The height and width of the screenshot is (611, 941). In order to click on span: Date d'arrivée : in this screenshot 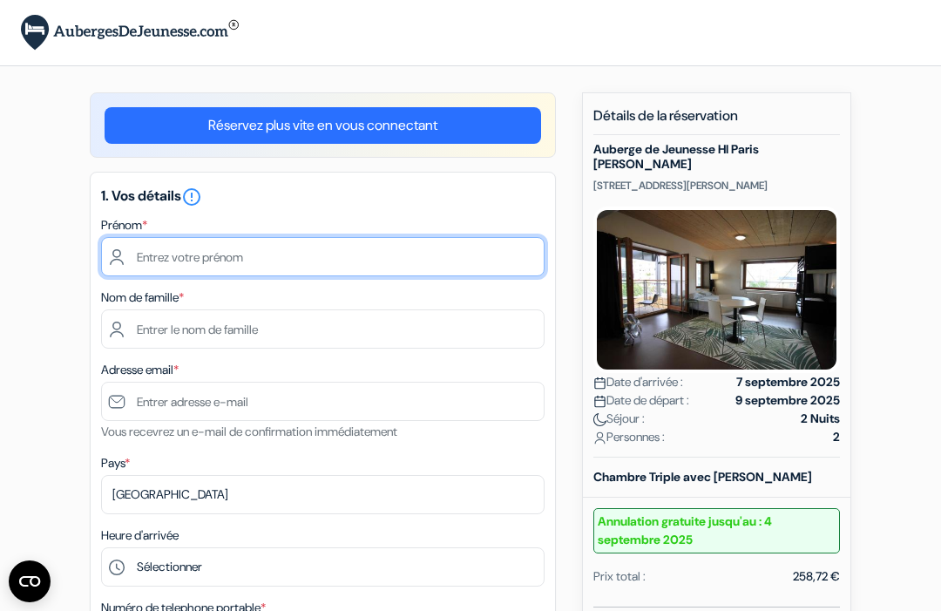, I will do `click(638, 382)`.